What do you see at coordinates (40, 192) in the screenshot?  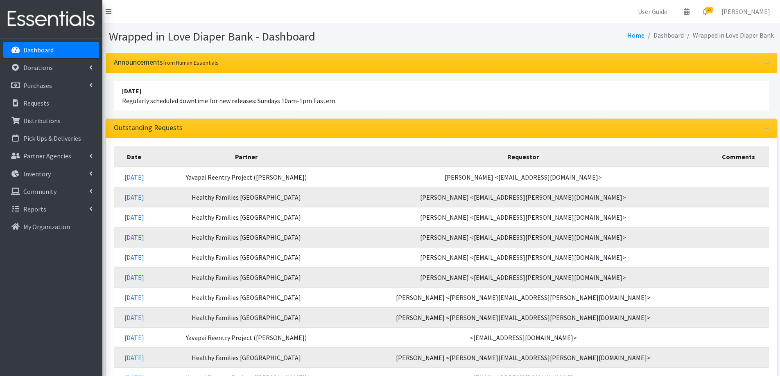 I see `p: Community` at bounding box center [40, 192].